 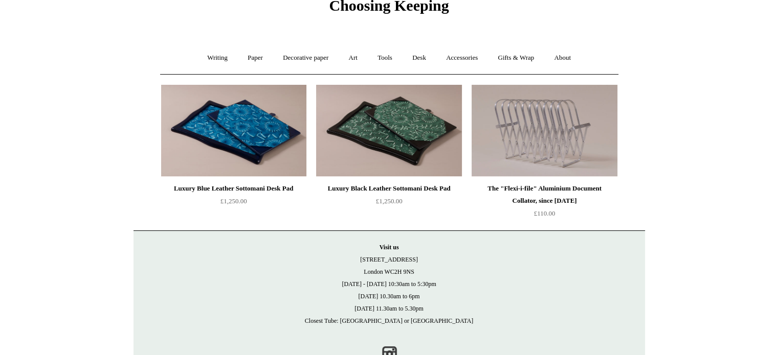 I want to click on div: Luxury Black Leather Sottomani Desk Pad, so click(x=389, y=189).